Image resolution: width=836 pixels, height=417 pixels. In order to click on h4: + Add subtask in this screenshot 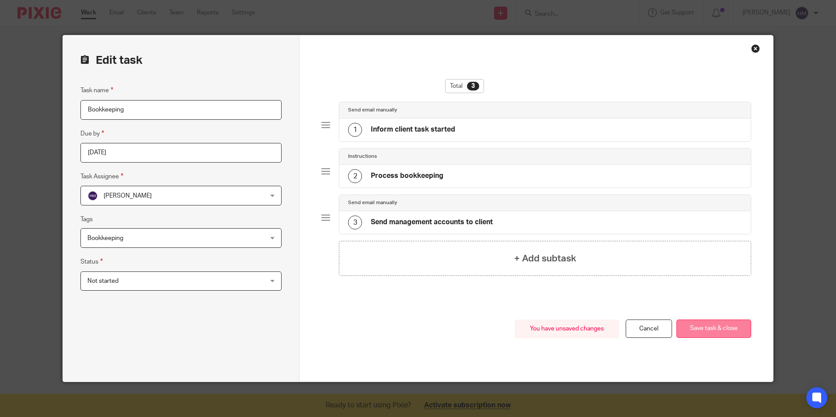, I will do `click(545, 258)`.